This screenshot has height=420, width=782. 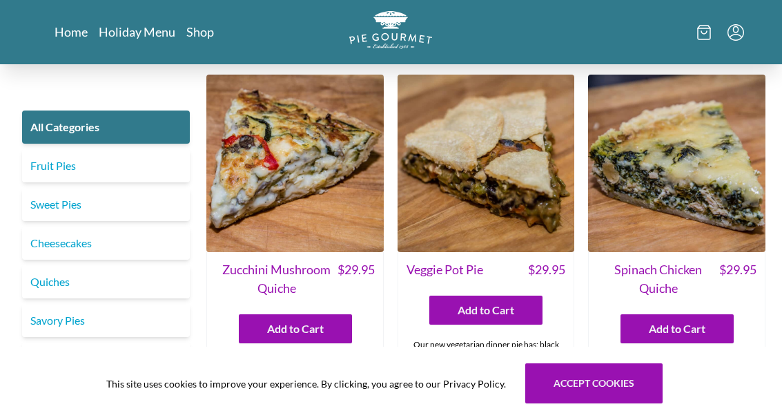 What do you see at coordinates (106, 166) in the screenshot?
I see `a: Fruit Pies` at bounding box center [106, 166].